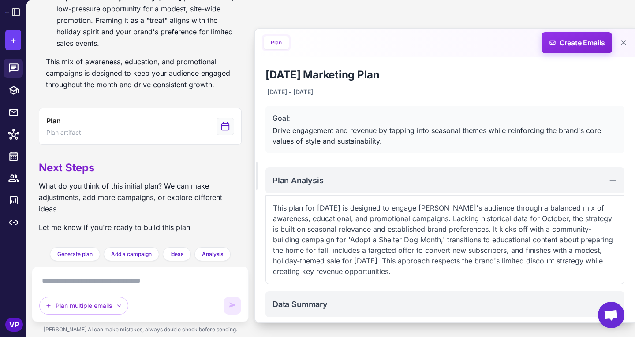  I want to click on button: Analysis, so click(213, 255).